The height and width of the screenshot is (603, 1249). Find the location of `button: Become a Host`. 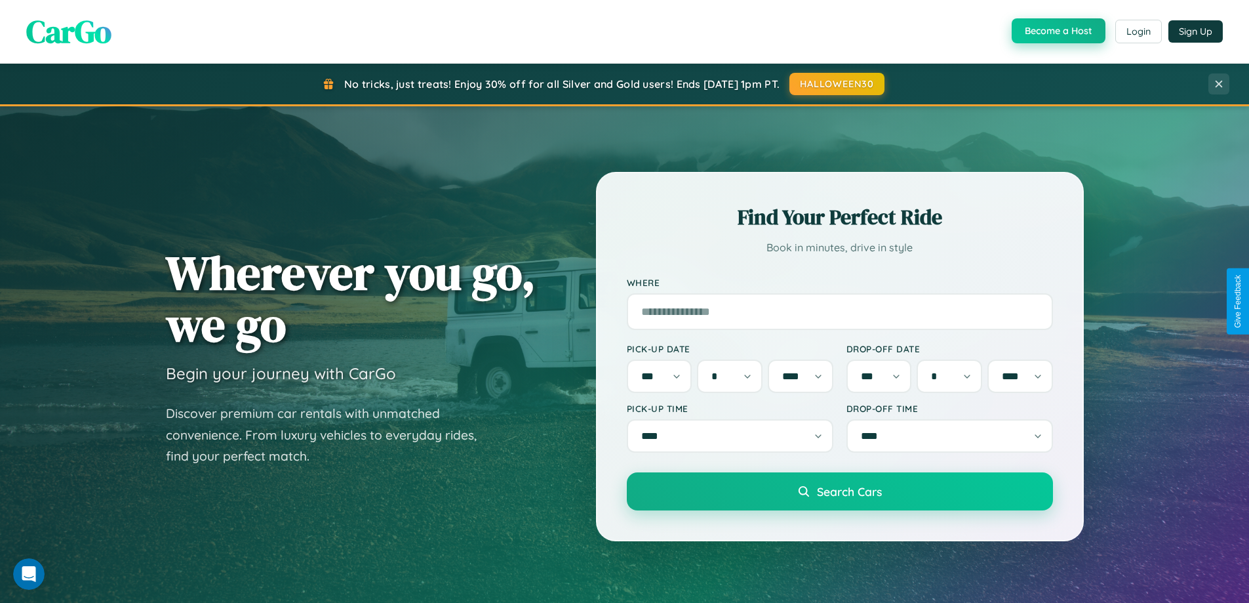

button: Become a Host is located at coordinates (1058, 31).